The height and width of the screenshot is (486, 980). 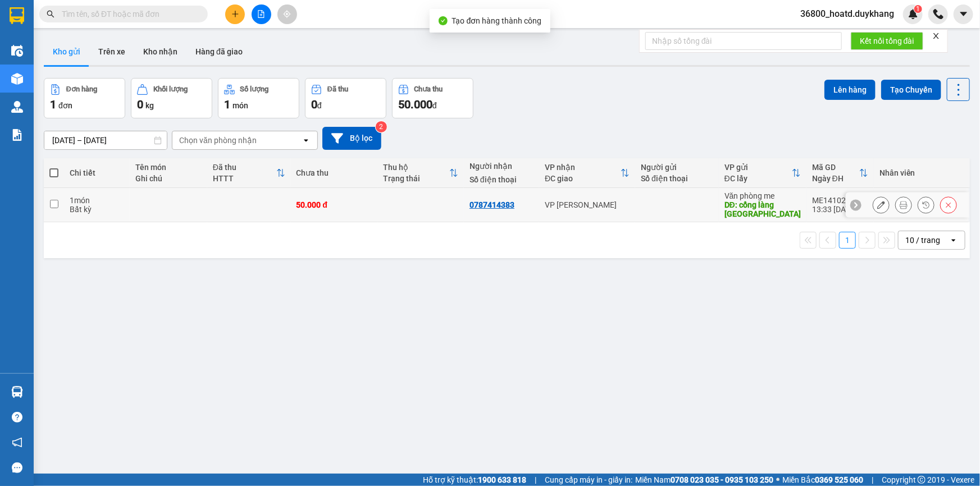 I want to click on input: Tìm tên, số ĐT hoặc mã đơn, so click(x=128, y=14).